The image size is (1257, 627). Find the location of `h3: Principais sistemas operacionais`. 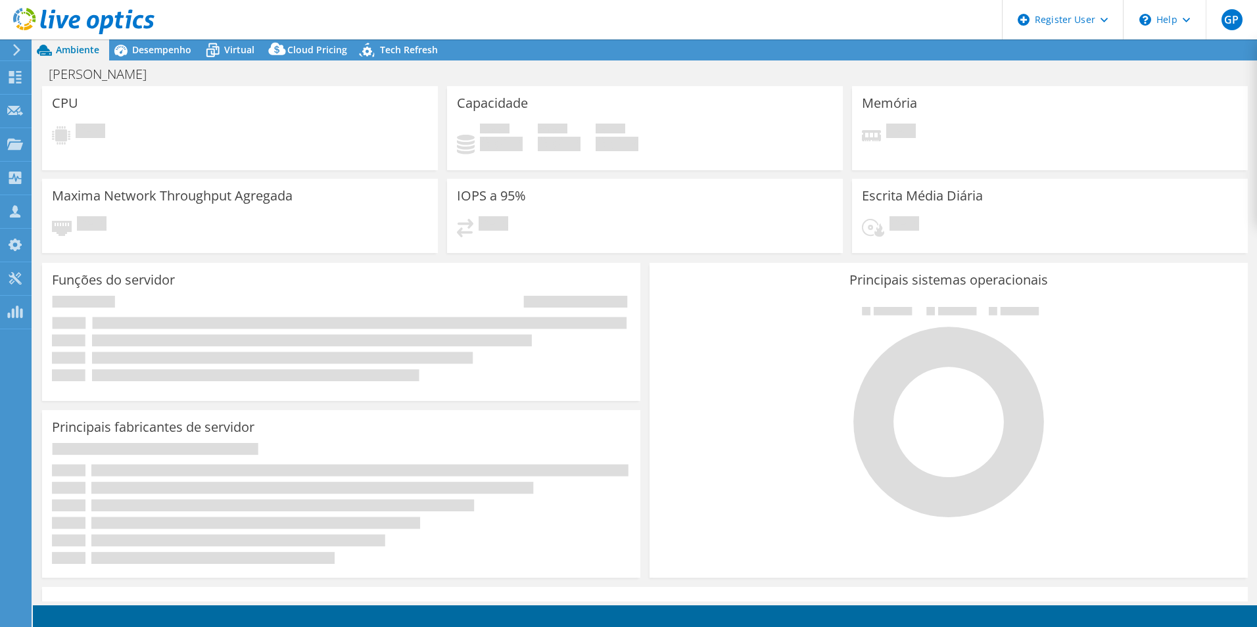

h3: Principais sistemas operacionais is located at coordinates (949, 280).